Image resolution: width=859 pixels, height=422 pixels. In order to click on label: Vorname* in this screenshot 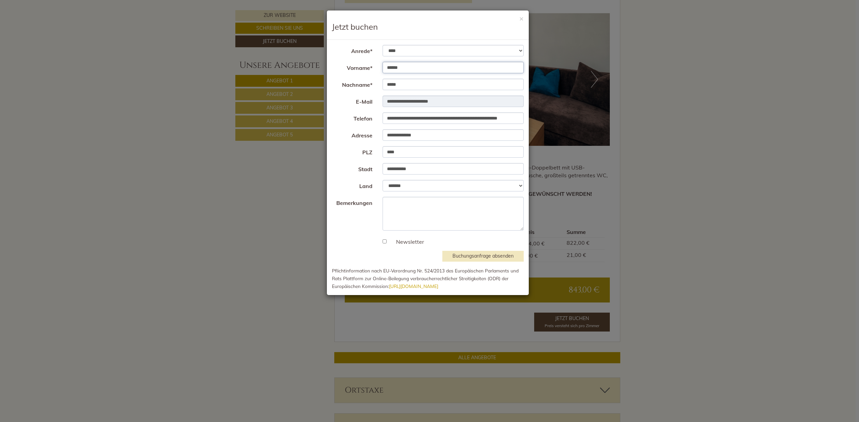, I will do `click(352, 67)`.